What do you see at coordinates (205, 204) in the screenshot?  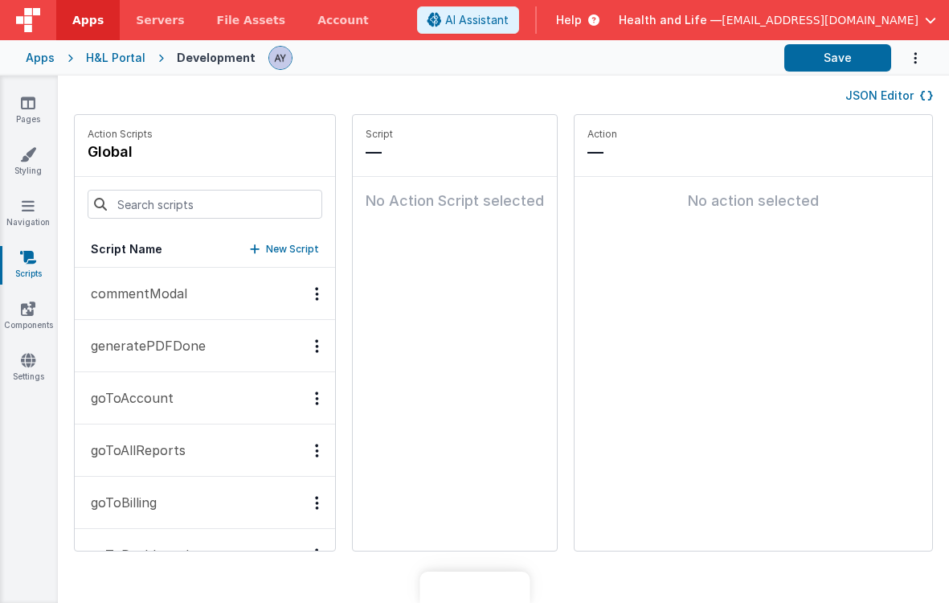 I see `input: Search scripts` at bounding box center [205, 204].